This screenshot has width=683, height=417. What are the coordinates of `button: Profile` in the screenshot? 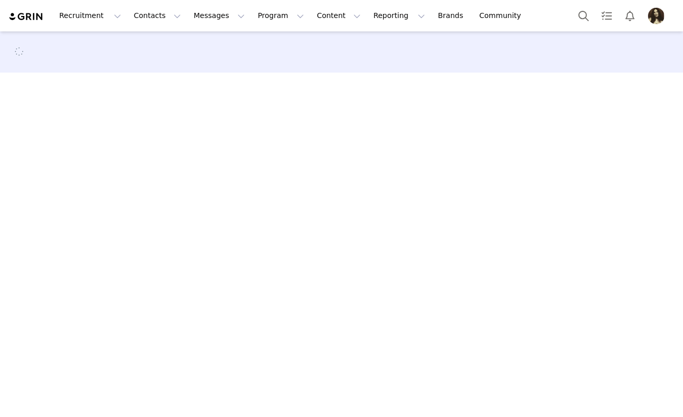 It's located at (659, 16).